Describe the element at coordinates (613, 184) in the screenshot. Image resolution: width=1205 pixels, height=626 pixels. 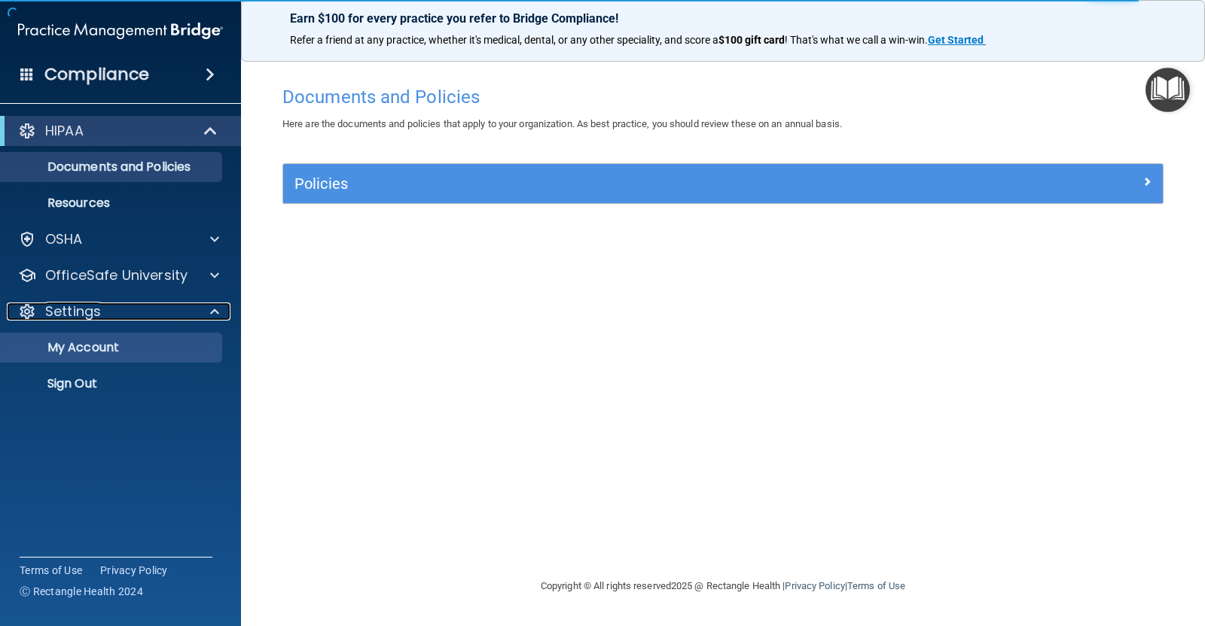
I see `h5: Policies` at that location.